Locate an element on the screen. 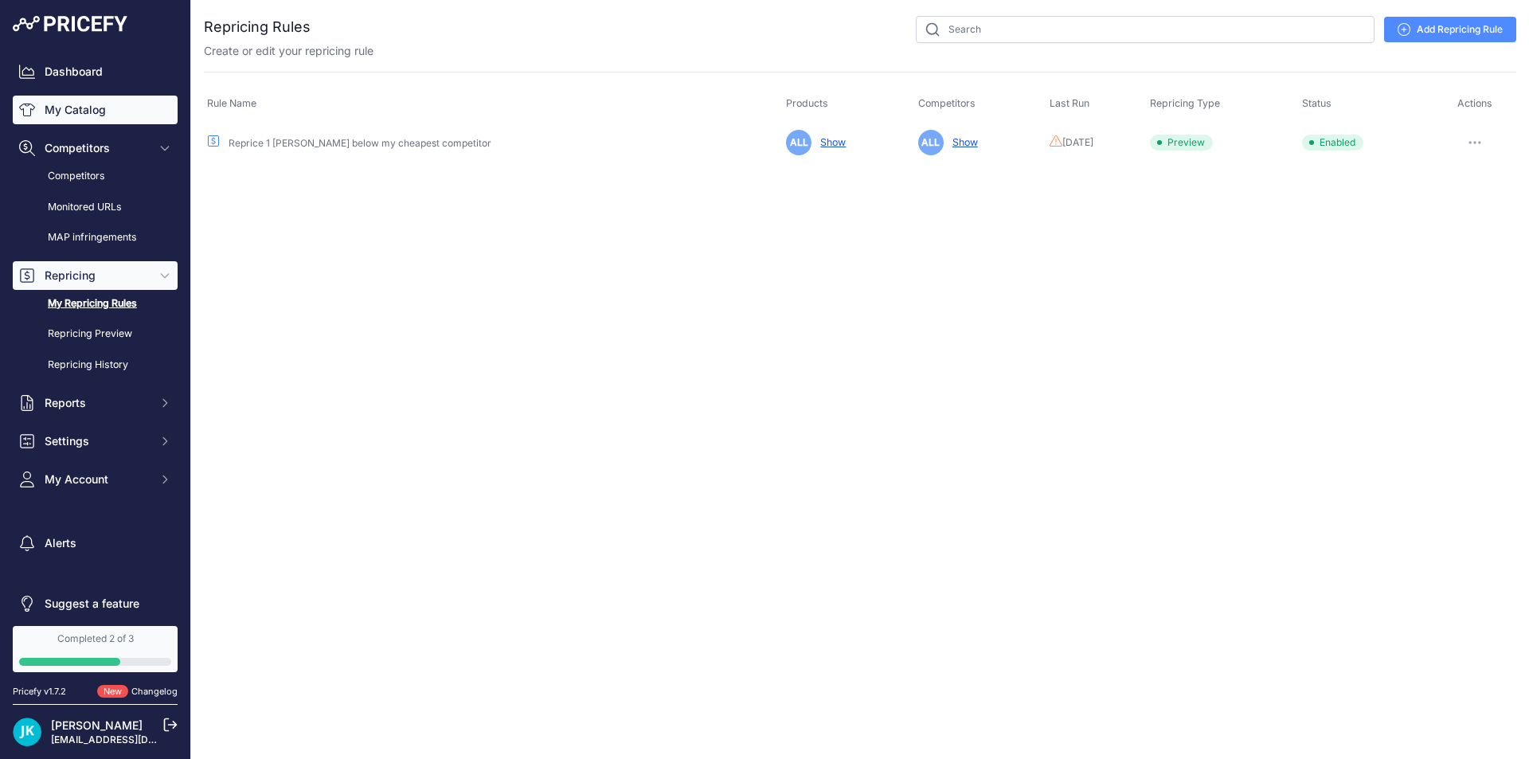 This screenshot has height=759, width=1529. a: Alerts is located at coordinates (95, 543).